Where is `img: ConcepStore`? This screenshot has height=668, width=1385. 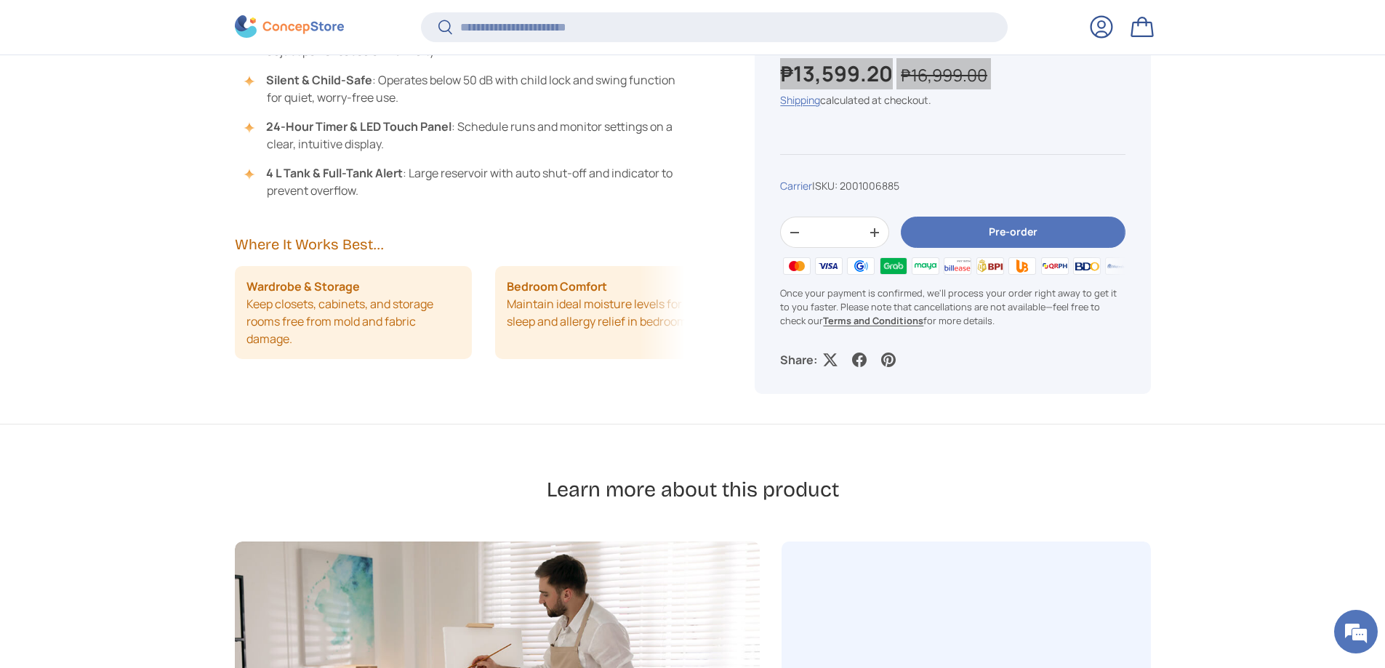 img: ConcepStore is located at coordinates (289, 27).